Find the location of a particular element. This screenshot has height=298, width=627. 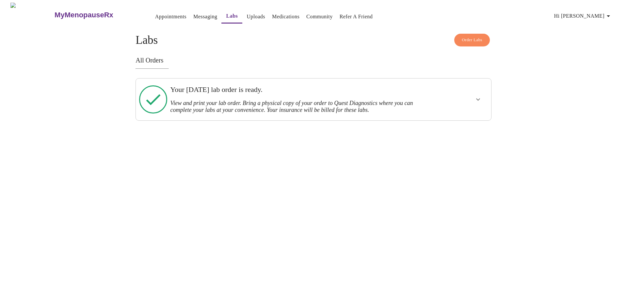

a: Community is located at coordinates (319, 17).